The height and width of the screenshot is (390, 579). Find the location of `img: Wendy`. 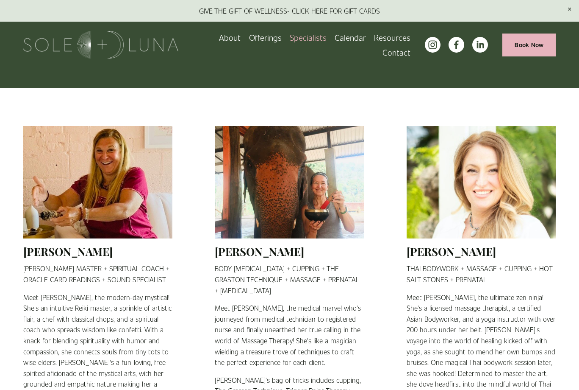

img: Wendy is located at coordinates (482, 182).